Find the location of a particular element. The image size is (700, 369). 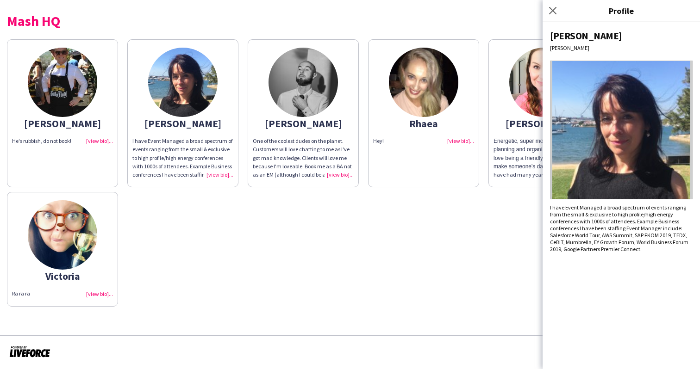

img: thumb-5e3762e3b821e.jpeg is located at coordinates (544, 82).